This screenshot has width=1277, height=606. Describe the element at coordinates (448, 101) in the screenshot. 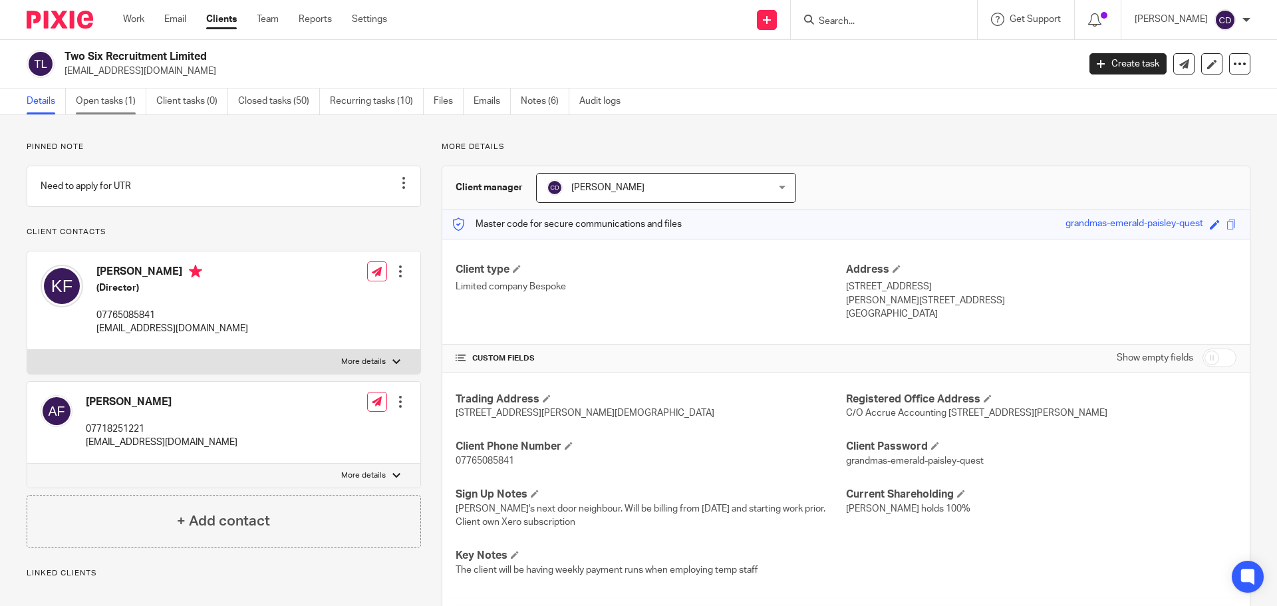

I see `a: Files` at that location.